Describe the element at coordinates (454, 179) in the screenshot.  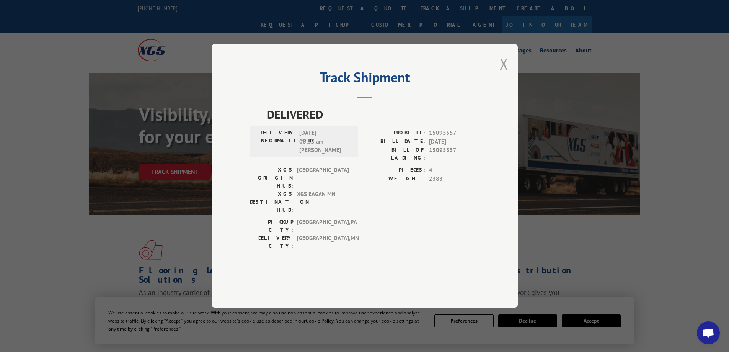
I see `span: 2383` at that location.